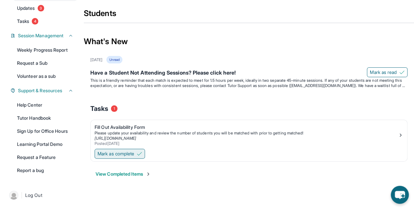 This screenshot has height=209, width=414. Describe the element at coordinates (40, 91) in the screenshot. I see `span: Support & Resources` at that location.